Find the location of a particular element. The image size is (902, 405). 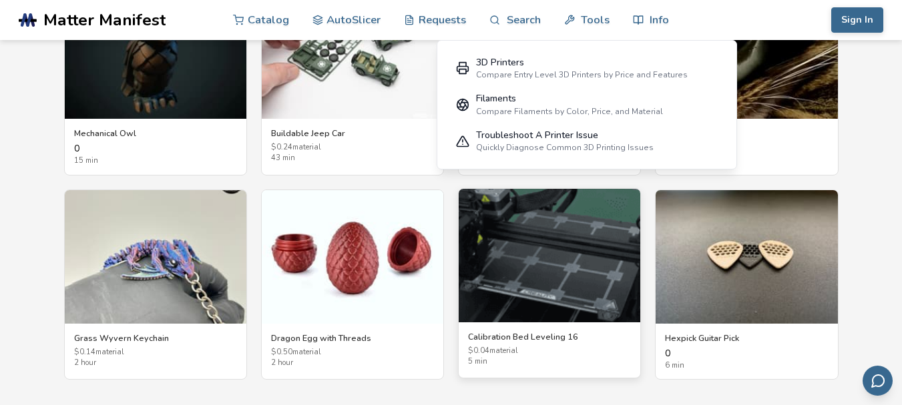

img: Calibration Bed Leveling 16 is located at coordinates (550, 256).